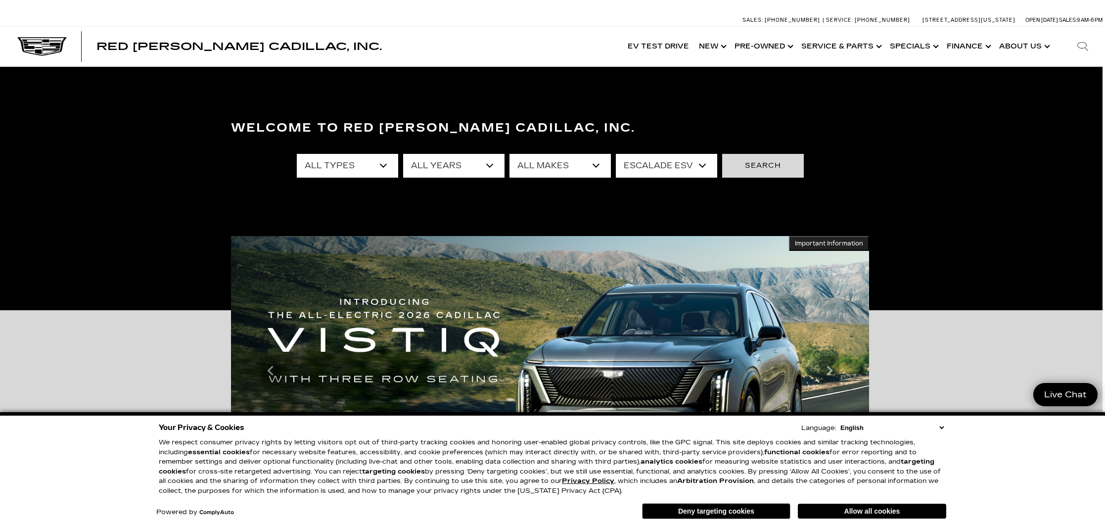 Image resolution: width=1105 pixels, height=526 pixels. Describe the element at coordinates (42, 47) in the screenshot. I see `a: Cadillac Dark Logo with Cadillac White Text` at that location.